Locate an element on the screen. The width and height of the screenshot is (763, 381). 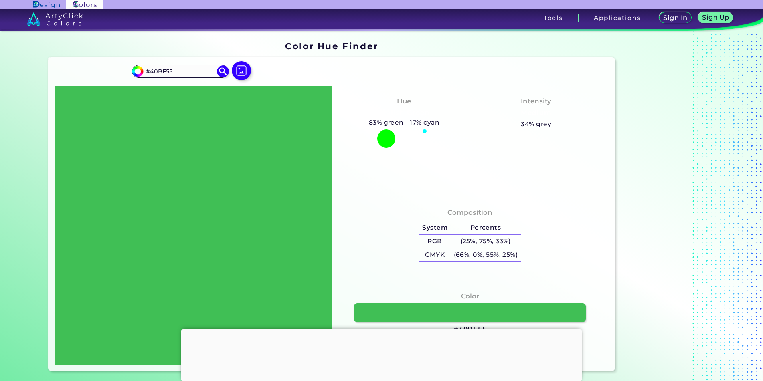
h5: Percents is located at coordinates (485, 227).